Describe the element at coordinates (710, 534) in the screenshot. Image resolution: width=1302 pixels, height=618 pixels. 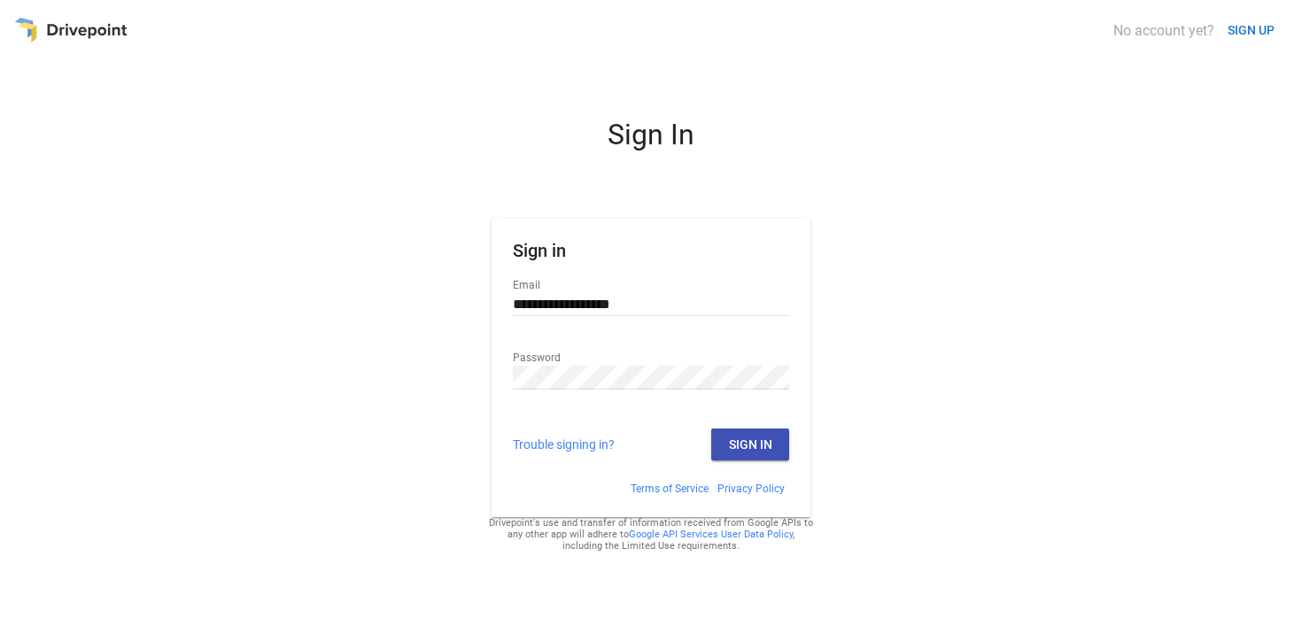
I see `a: Google API Services User Data Policy` at that location.